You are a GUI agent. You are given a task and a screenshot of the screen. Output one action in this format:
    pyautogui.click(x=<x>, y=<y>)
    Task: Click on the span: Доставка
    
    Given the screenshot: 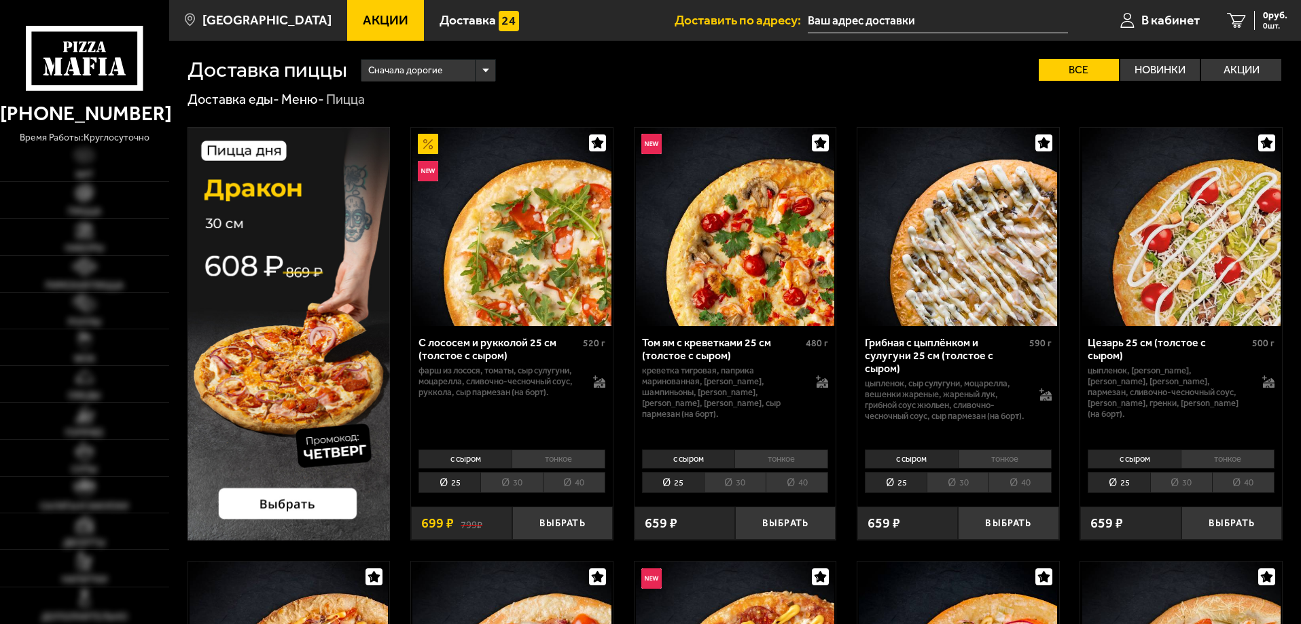 What is the action you would take?
    pyautogui.click(x=467, y=20)
    